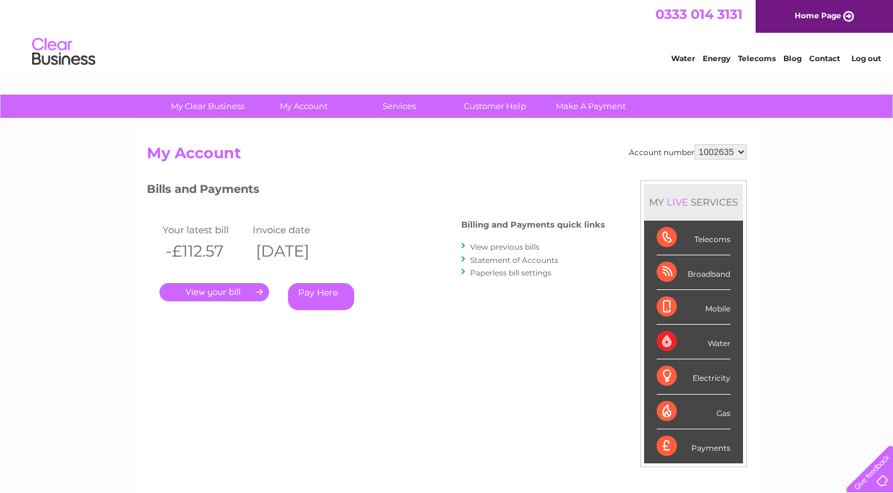  What do you see at coordinates (693, 272) in the screenshot?
I see `div: Broadband` at bounding box center [693, 272].